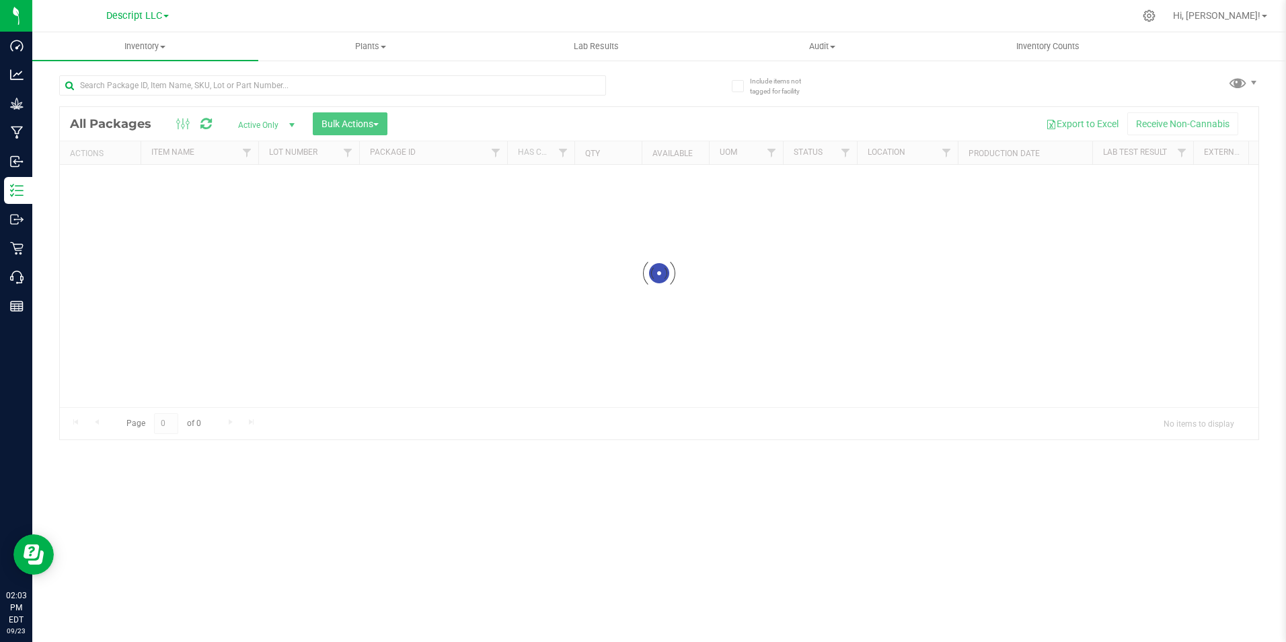  What do you see at coordinates (17, 277) in the screenshot?
I see `inline-svg: Call Center` at bounding box center [17, 277].